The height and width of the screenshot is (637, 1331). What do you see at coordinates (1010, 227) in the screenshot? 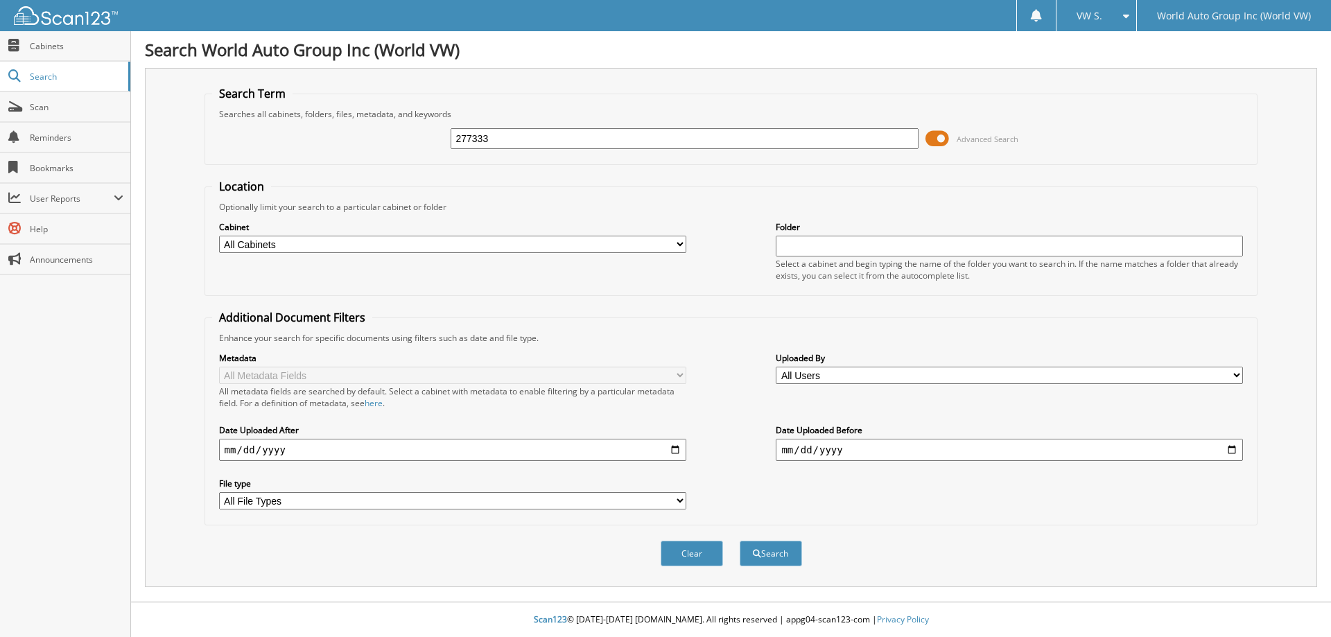
I see `label: Folder` at bounding box center [1010, 227].